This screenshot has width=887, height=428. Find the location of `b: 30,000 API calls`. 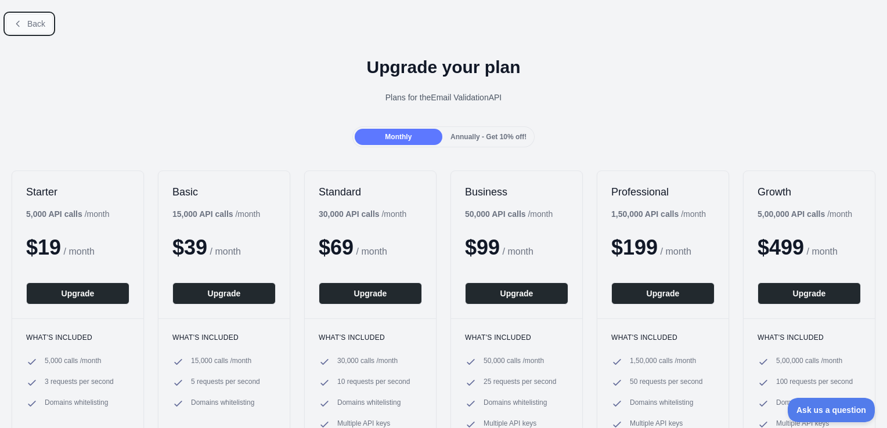

b: 30,000 API calls is located at coordinates (349, 214).